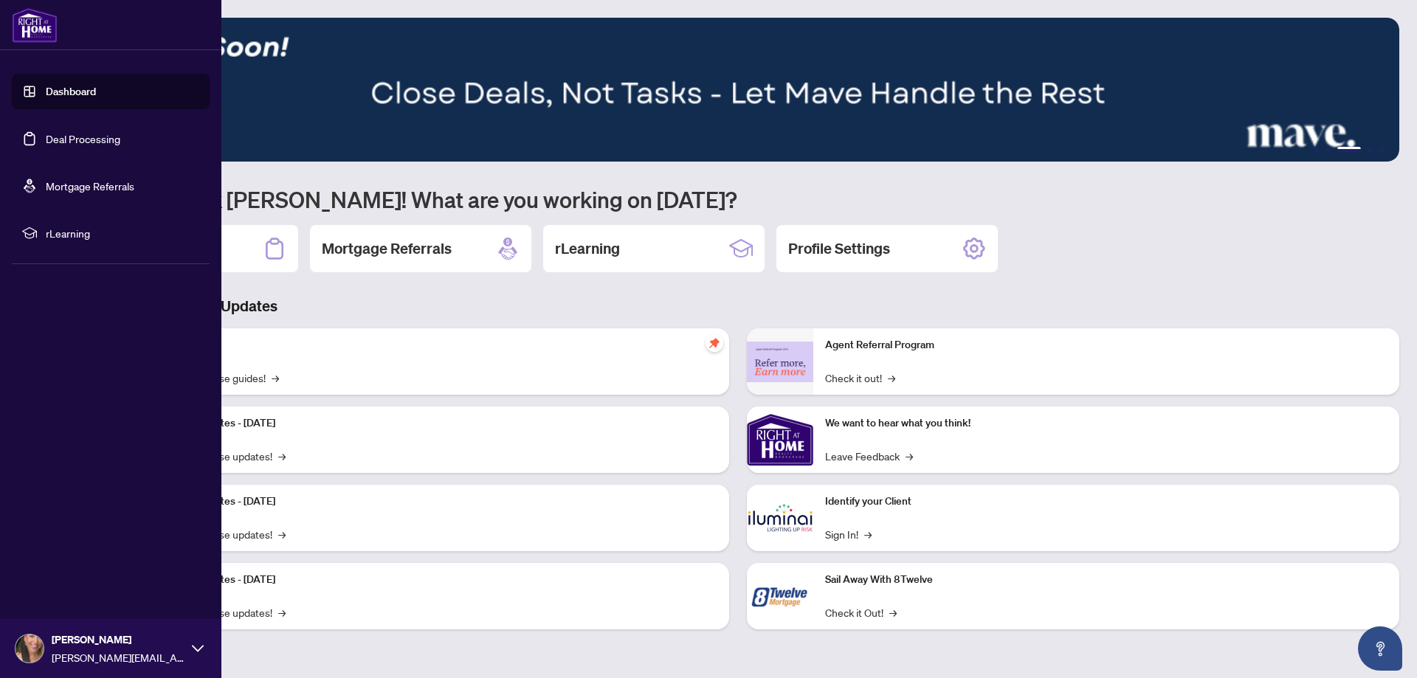 Image resolution: width=1417 pixels, height=678 pixels. I want to click on button: 5, so click(1381, 150).